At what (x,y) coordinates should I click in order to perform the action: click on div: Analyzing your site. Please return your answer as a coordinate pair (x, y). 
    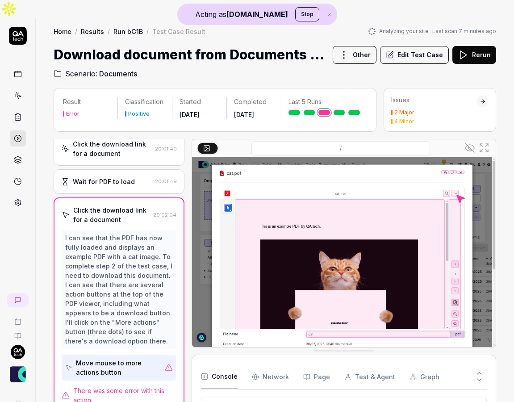
    Looking at the image, I should click on (432, 31).